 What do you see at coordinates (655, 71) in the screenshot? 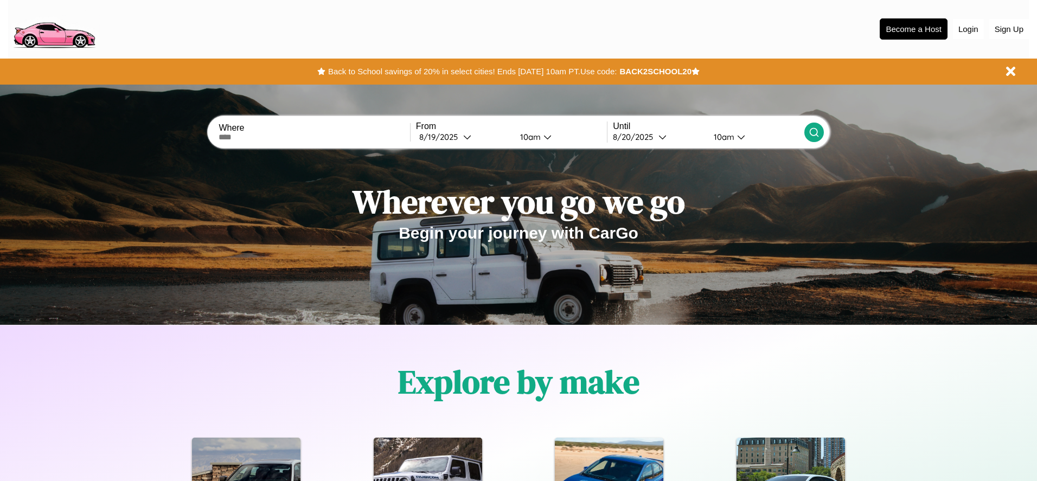
I see `b: BACK2SCHOOL20` at bounding box center [655, 71].